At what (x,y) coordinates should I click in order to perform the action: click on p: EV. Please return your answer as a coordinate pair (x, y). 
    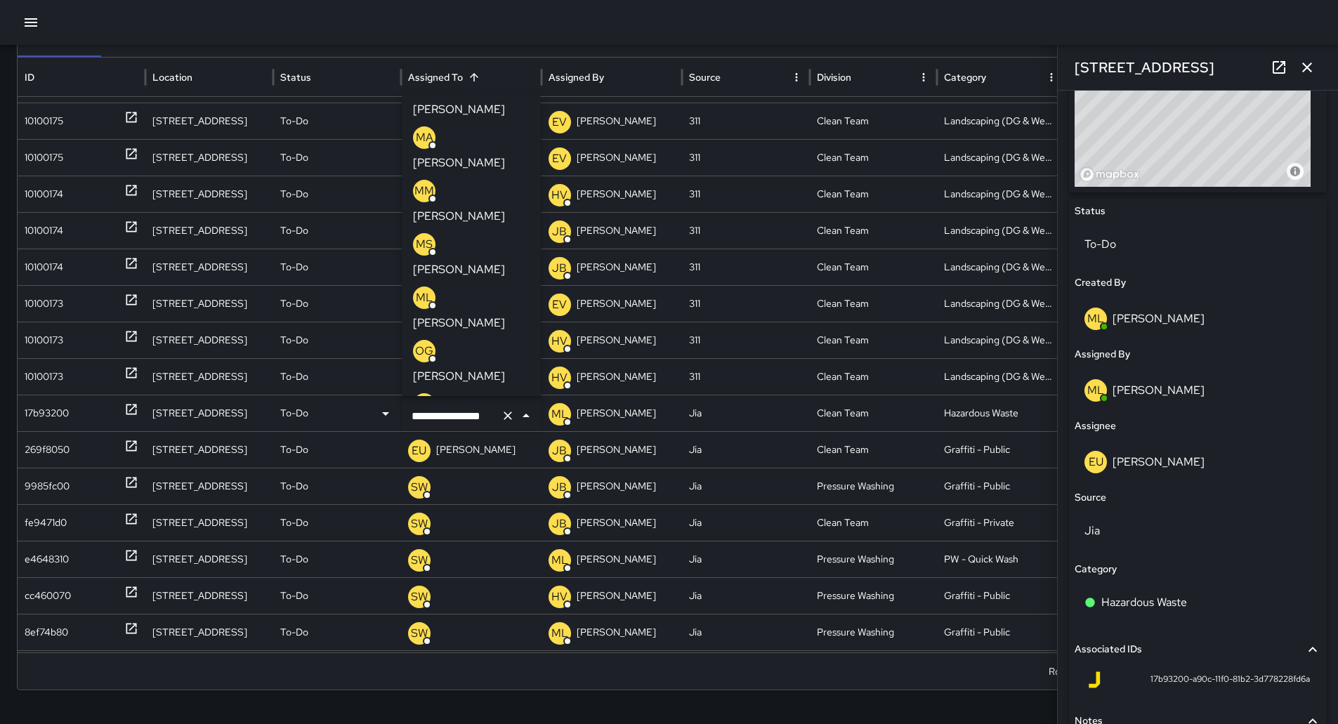
    Looking at the image, I should click on (559, 159).